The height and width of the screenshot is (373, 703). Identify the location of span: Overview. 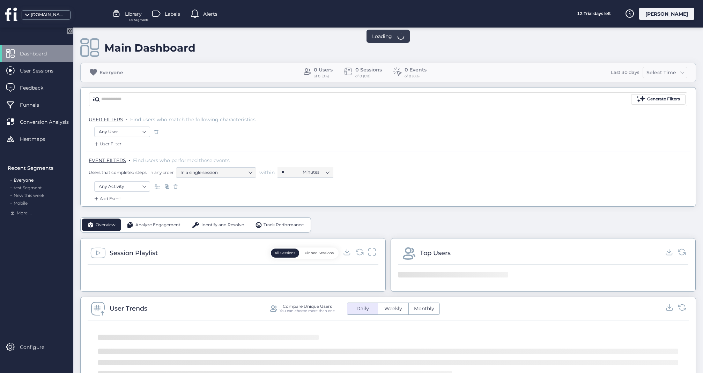
(105, 225).